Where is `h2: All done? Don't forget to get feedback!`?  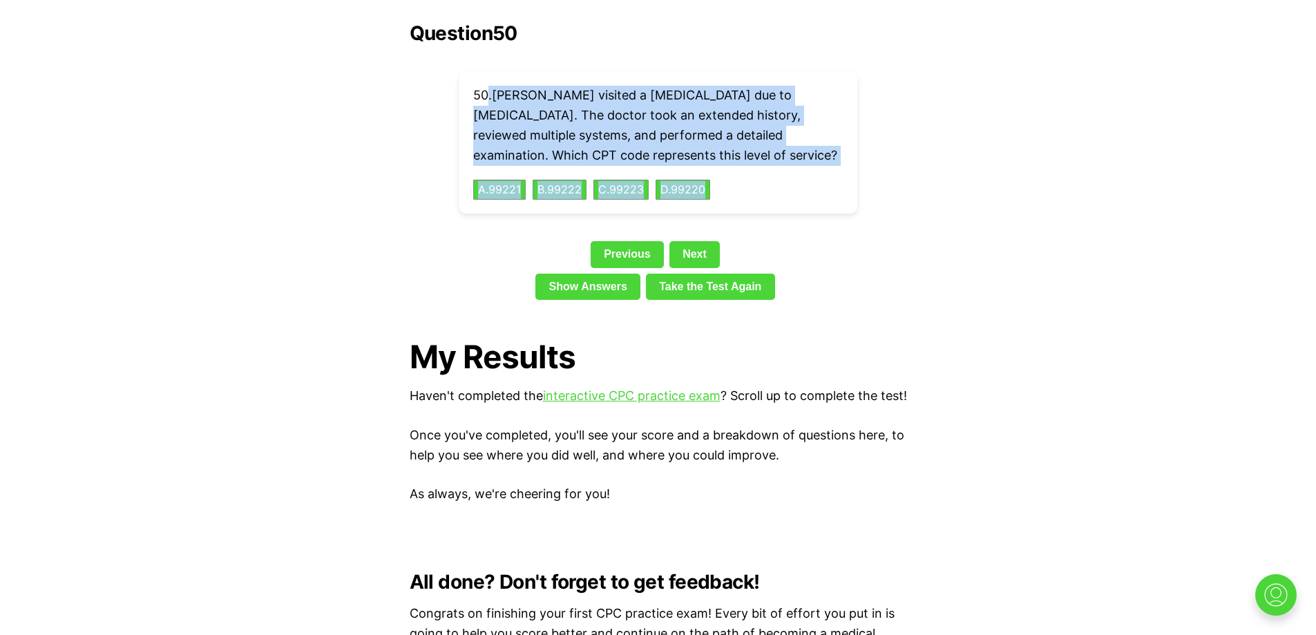
h2: All done? Don't forget to get feedback! is located at coordinates (658, 582).